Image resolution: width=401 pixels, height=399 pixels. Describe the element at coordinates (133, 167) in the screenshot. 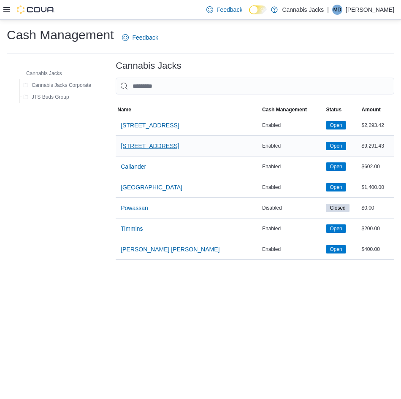

I see `span: Callander` at that location.